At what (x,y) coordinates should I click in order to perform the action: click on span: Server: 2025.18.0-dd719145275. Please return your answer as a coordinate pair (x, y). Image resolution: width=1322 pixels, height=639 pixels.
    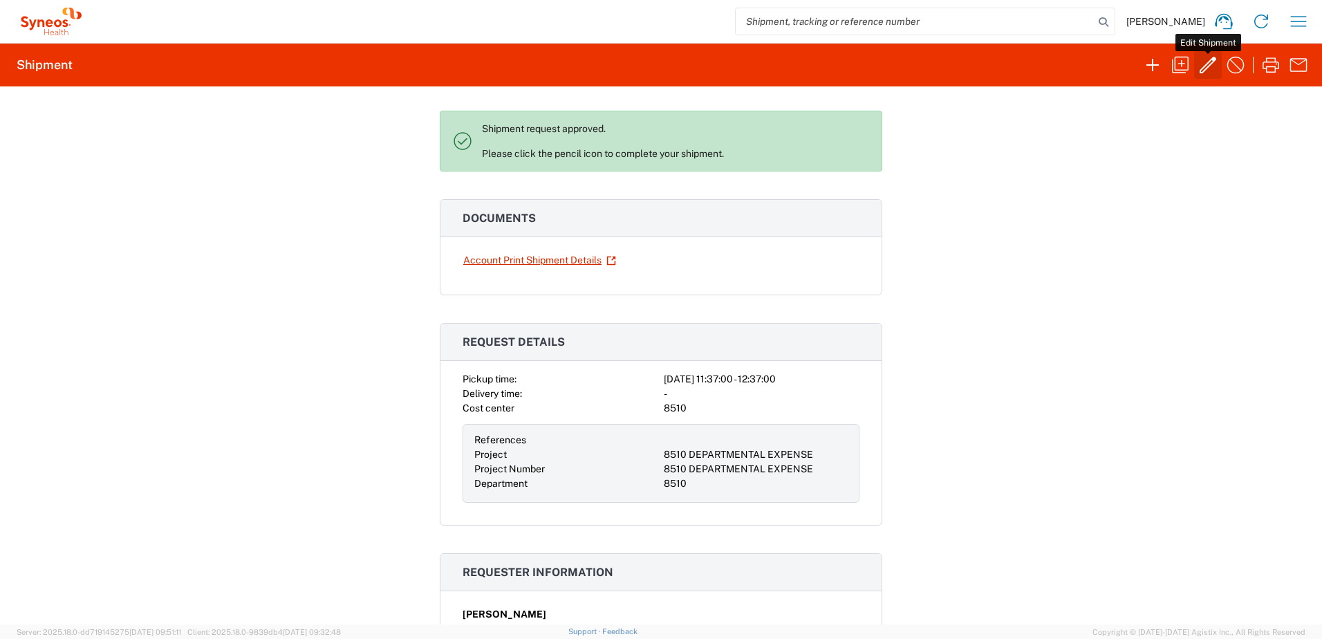
    Looking at the image, I should click on (99, 632).